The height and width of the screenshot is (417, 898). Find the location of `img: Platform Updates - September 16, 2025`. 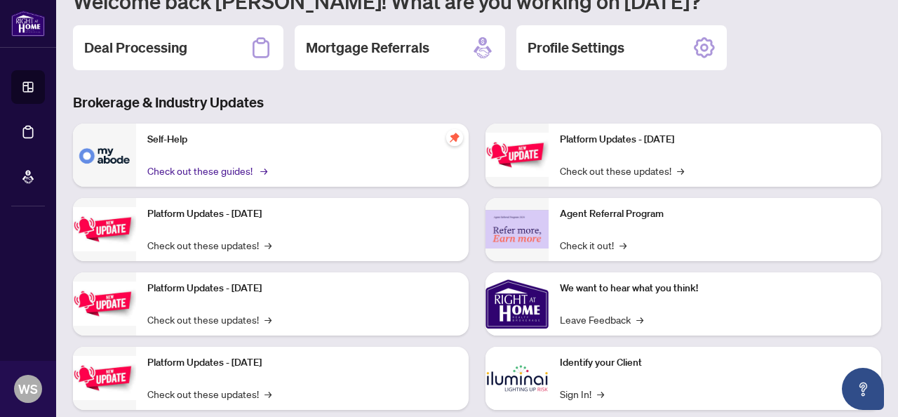

img: Platform Updates - September 16, 2025 is located at coordinates (105, 229).